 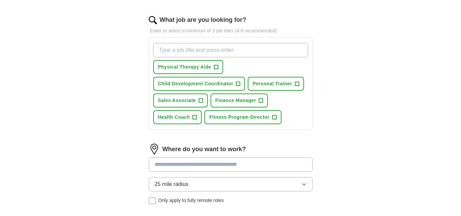 I want to click on span: Finance Manager, so click(x=236, y=100).